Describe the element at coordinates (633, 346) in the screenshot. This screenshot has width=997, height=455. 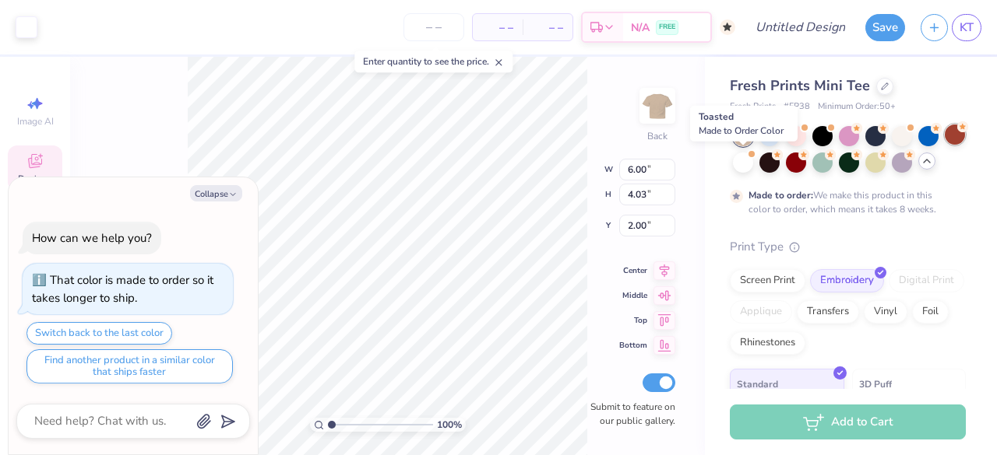
I see `span: Bottom` at that location.